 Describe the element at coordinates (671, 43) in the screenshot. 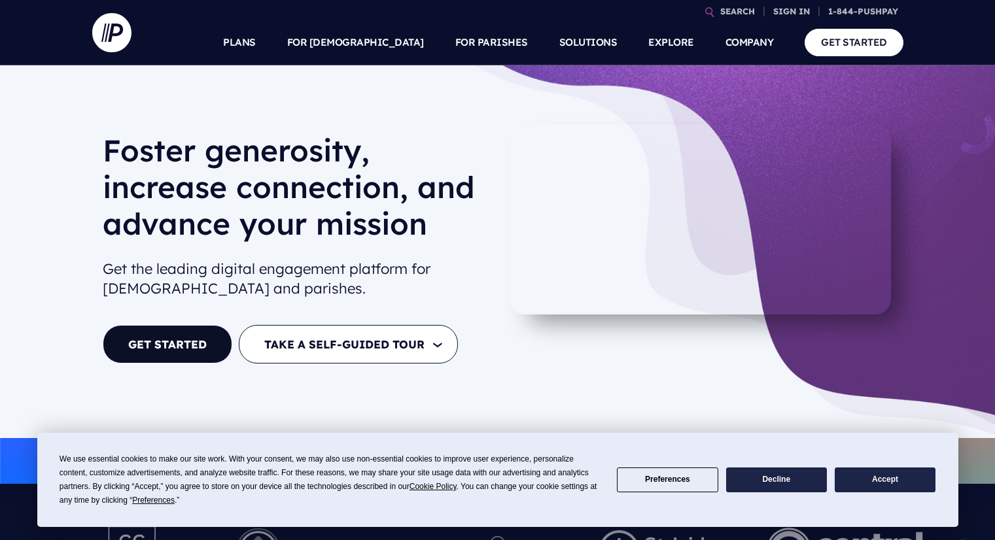

I see `a: EXPLORE` at that location.